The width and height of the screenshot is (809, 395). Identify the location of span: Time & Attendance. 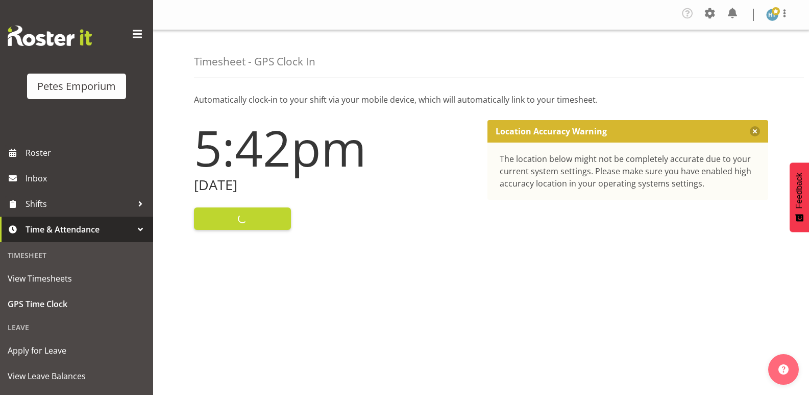
(79, 229).